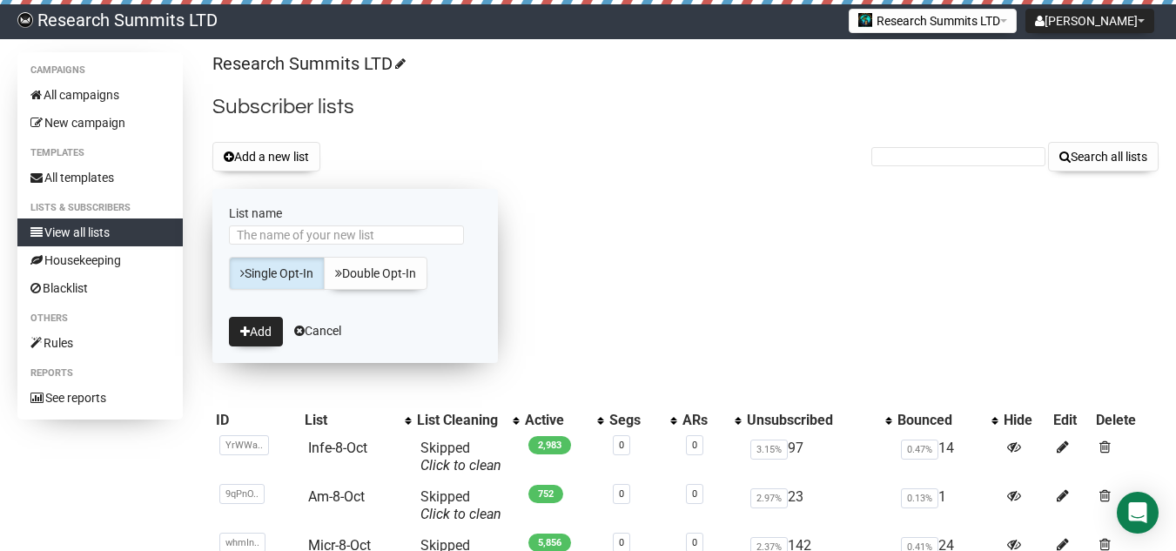  Describe the element at coordinates (919, 449) in the screenshot. I see `span: 0.47%` at that location.